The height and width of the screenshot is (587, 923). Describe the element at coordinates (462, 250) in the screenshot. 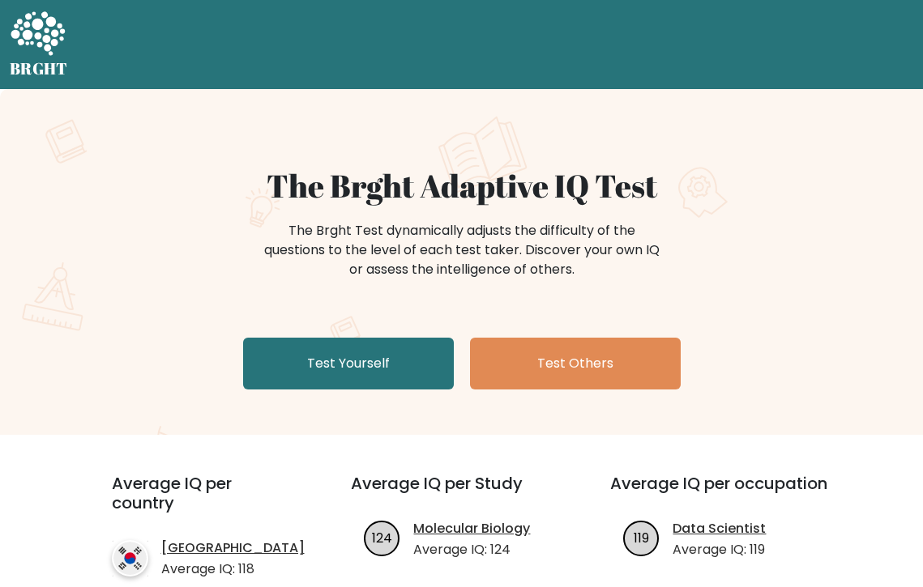

I see `div: The Brght Test dynamically adjusts the difficulty of the questions to the level of each test take...` at that location.